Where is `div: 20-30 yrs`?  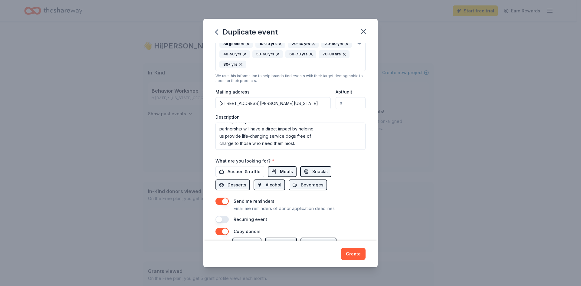
div: 20-30 yrs is located at coordinates (303, 44).